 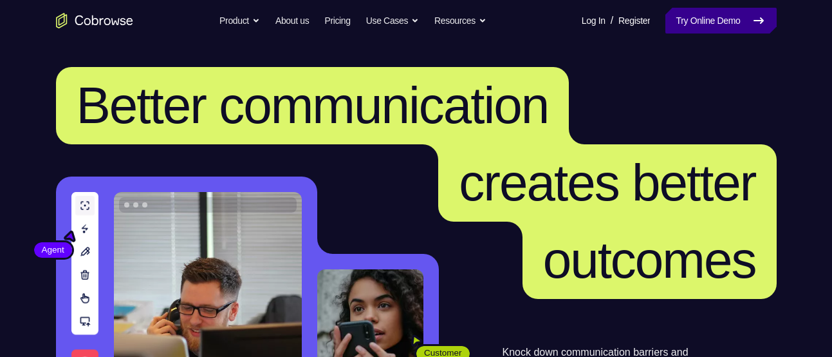 I want to click on span: outcomes, so click(x=649, y=259).